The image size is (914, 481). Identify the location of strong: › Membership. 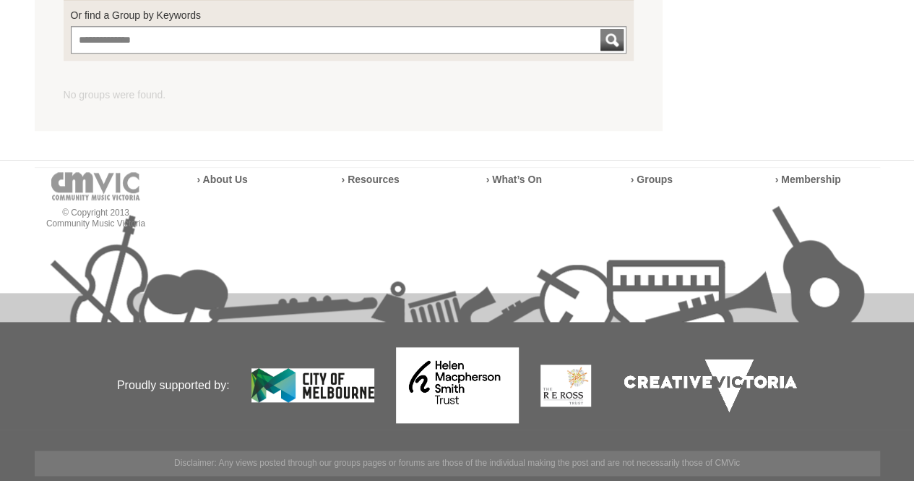
(808, 179).